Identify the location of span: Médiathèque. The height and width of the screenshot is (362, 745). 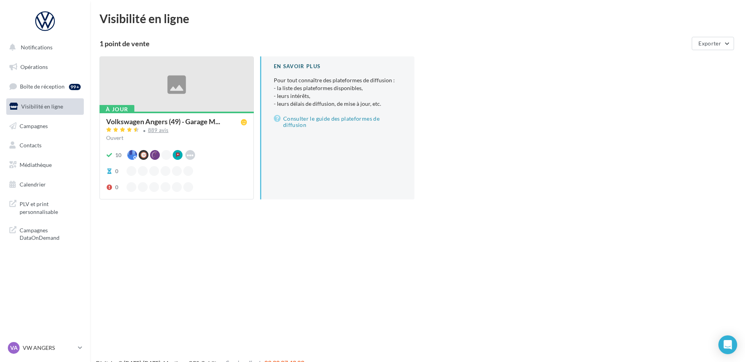
(36, 165).